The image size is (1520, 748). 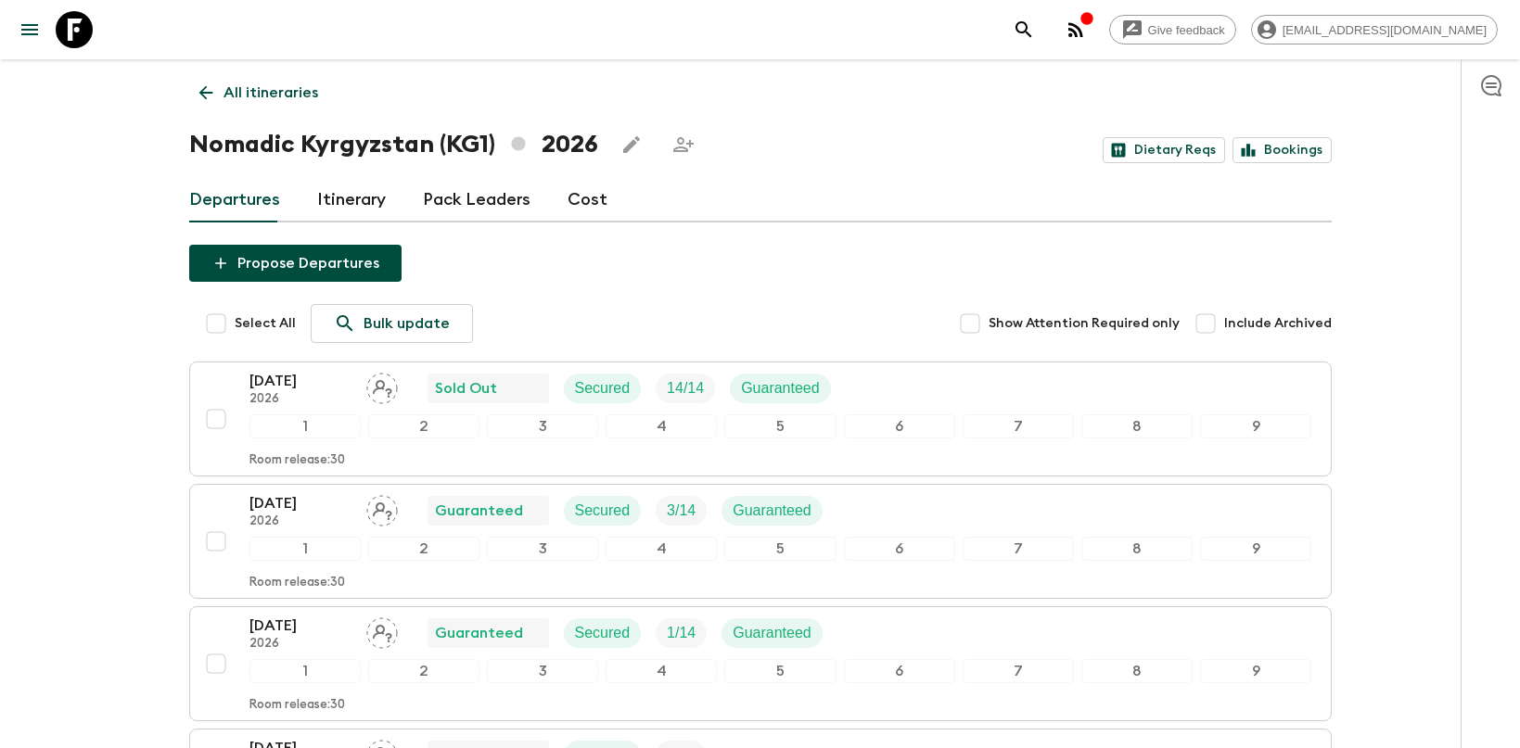 What do you see at coordinates (393, 145) in the screenshot?
I see `h1: Nomadic Kyrgyzstan (KG1) 2026` at bounding box center [393, 145].